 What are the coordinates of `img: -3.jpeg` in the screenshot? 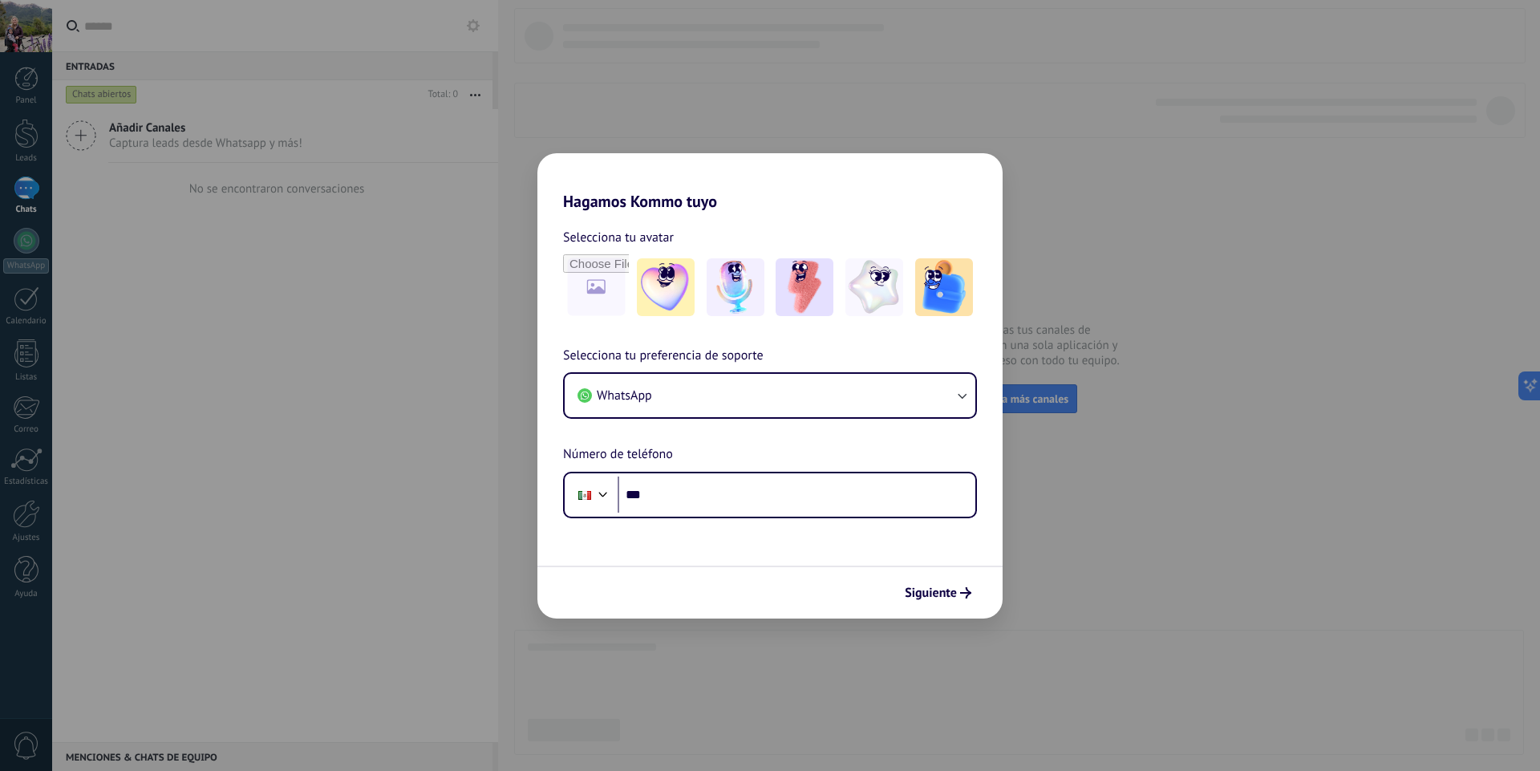 It's located at (805, 287).